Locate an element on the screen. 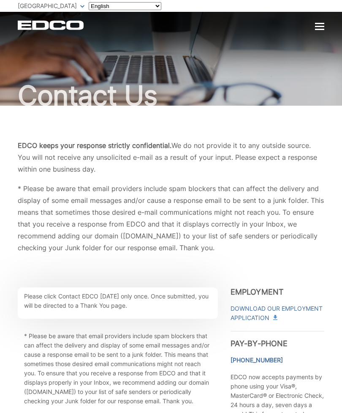 The width and height of the screenshot is (342, 413). a: EDCD logo. Return to the homepage. is located at coordinates (51, 25).